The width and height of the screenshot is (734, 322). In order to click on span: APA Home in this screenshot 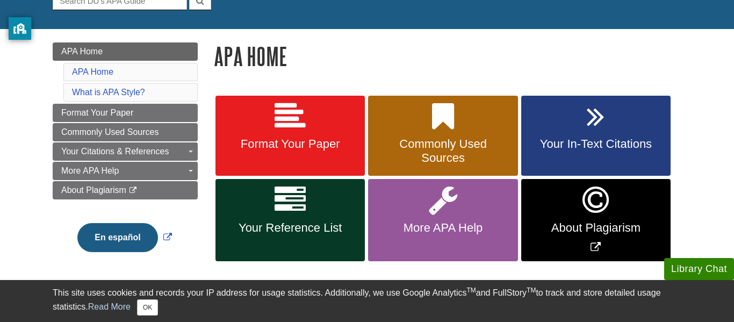, I will do `click(82, 51)`.